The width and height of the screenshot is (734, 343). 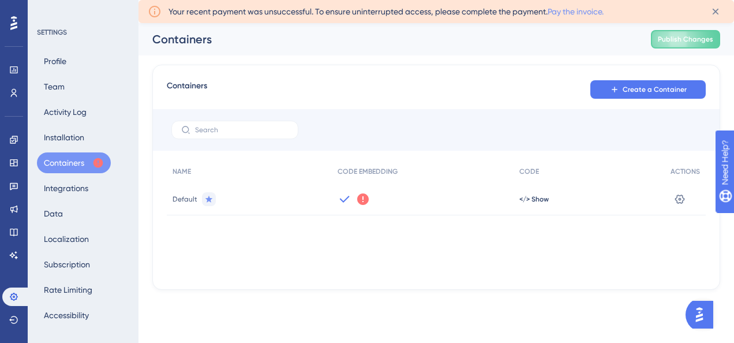 What do you see at coordinates (368, 171) in the screenshot?
I see `span: CODE EMBEDDING` at bounding box center [368, 171].